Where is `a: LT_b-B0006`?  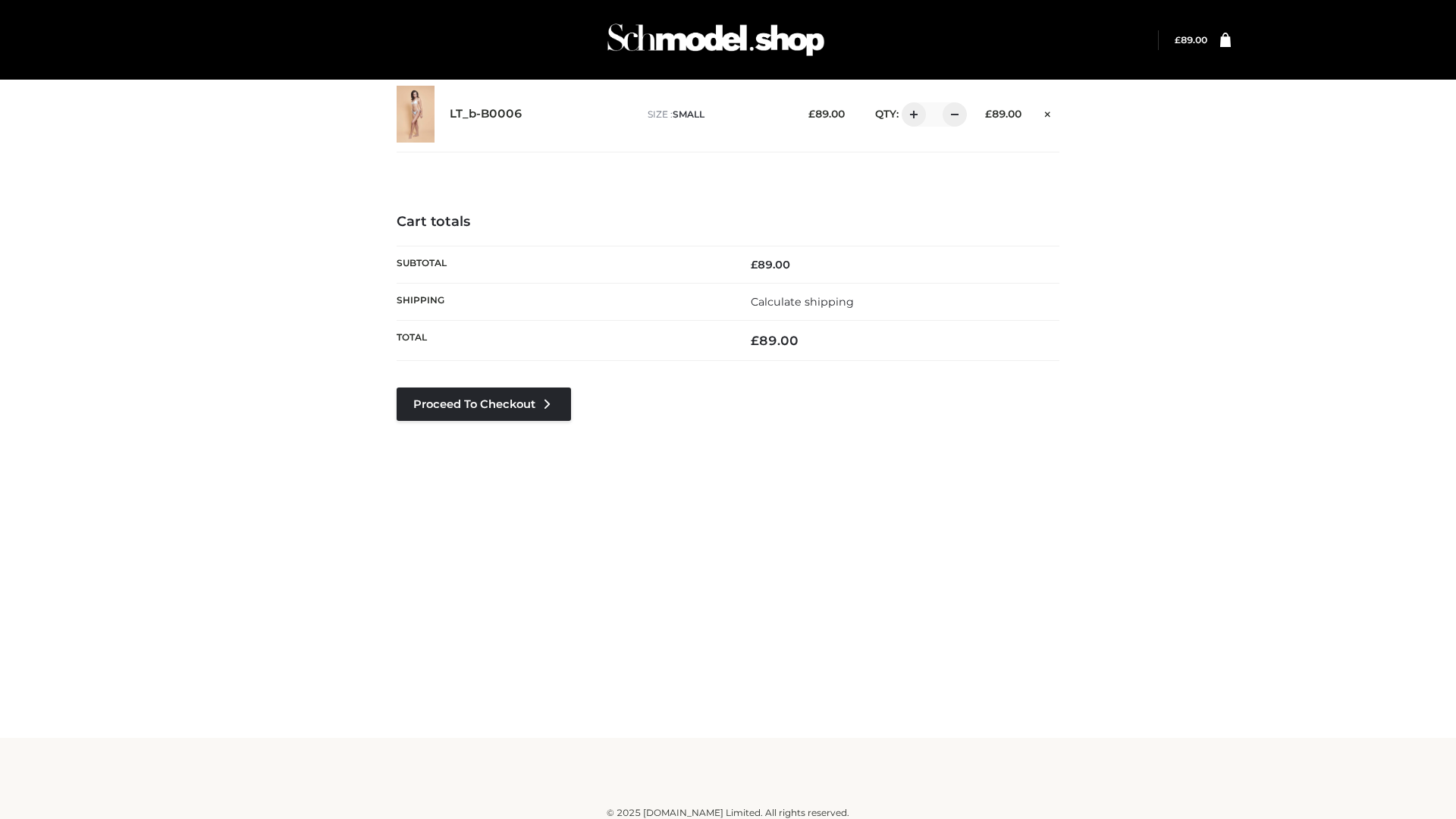
a: LT_b-B0006 is located at coordinates (486, 114).